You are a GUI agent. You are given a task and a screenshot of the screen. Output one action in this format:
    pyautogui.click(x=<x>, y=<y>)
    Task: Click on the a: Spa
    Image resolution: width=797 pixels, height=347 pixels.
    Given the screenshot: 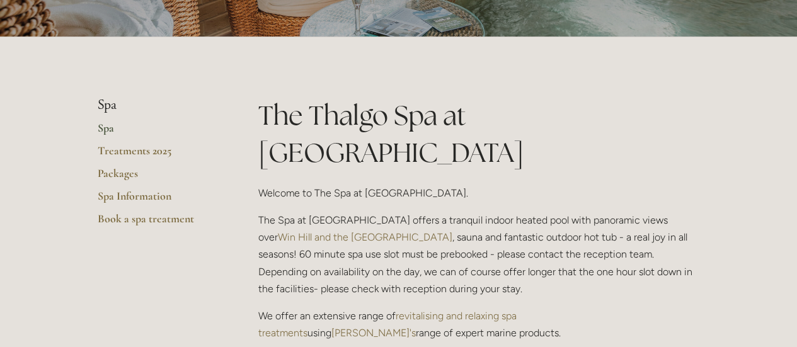 What is the action you would take?
    pyautogui.click(x=157, y=132)
    